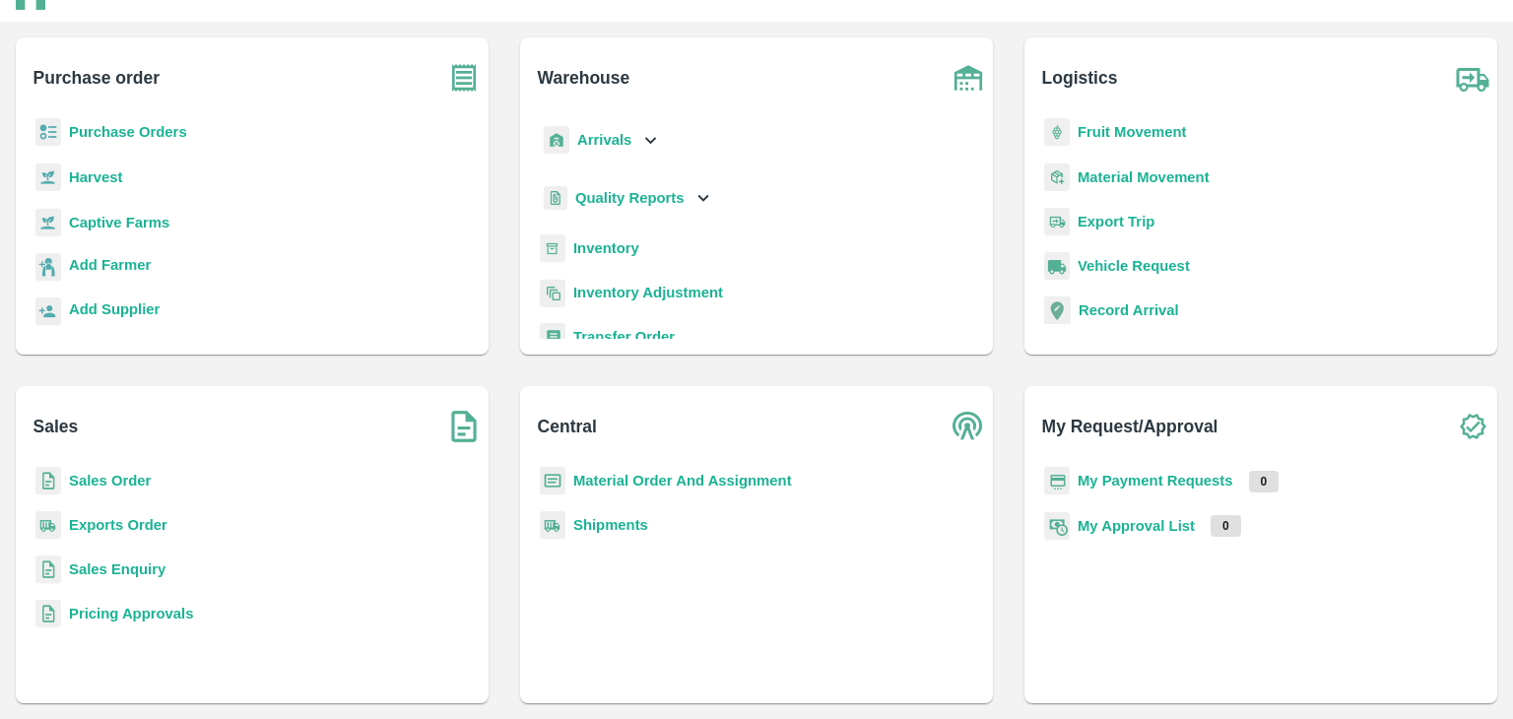 The image size is (1513, 719). Describe the element at coordinates (1130, 427) in the screenshot. I see `b: My Request/Approval` at that location.